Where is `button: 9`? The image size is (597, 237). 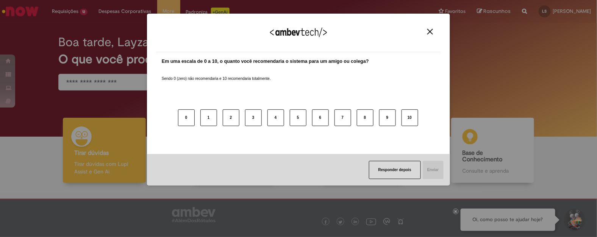 button: 9 is located at coordinates (388, 118).